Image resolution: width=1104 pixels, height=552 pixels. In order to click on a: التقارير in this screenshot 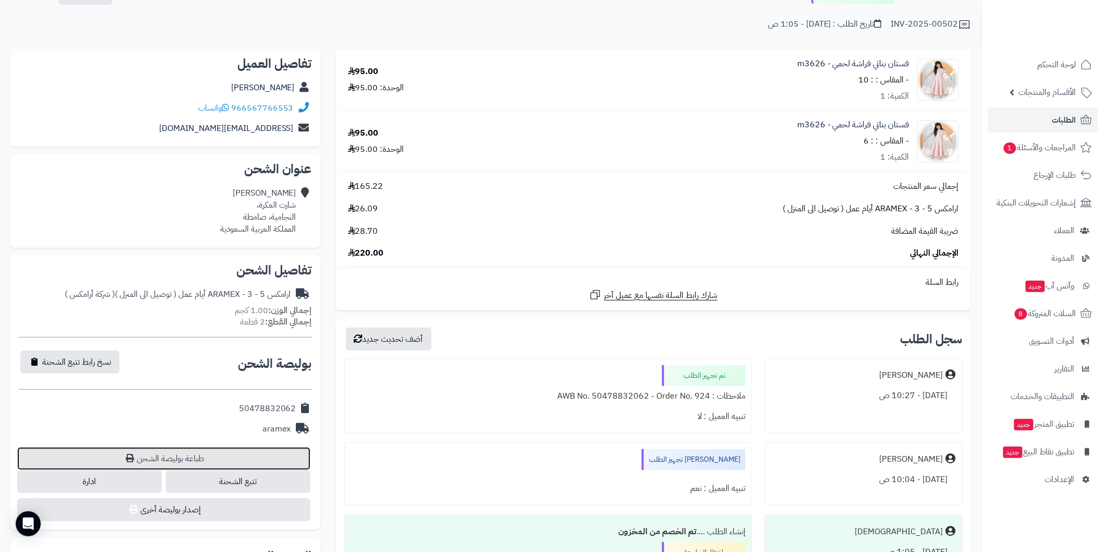, I will do `click(1043, 369)`.